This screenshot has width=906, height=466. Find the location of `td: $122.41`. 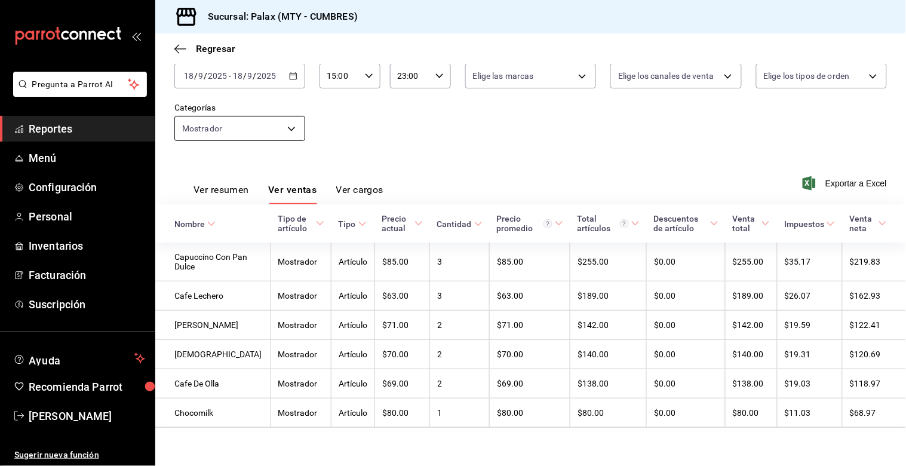

td: $122.41 is located at coordinates (873, 325).